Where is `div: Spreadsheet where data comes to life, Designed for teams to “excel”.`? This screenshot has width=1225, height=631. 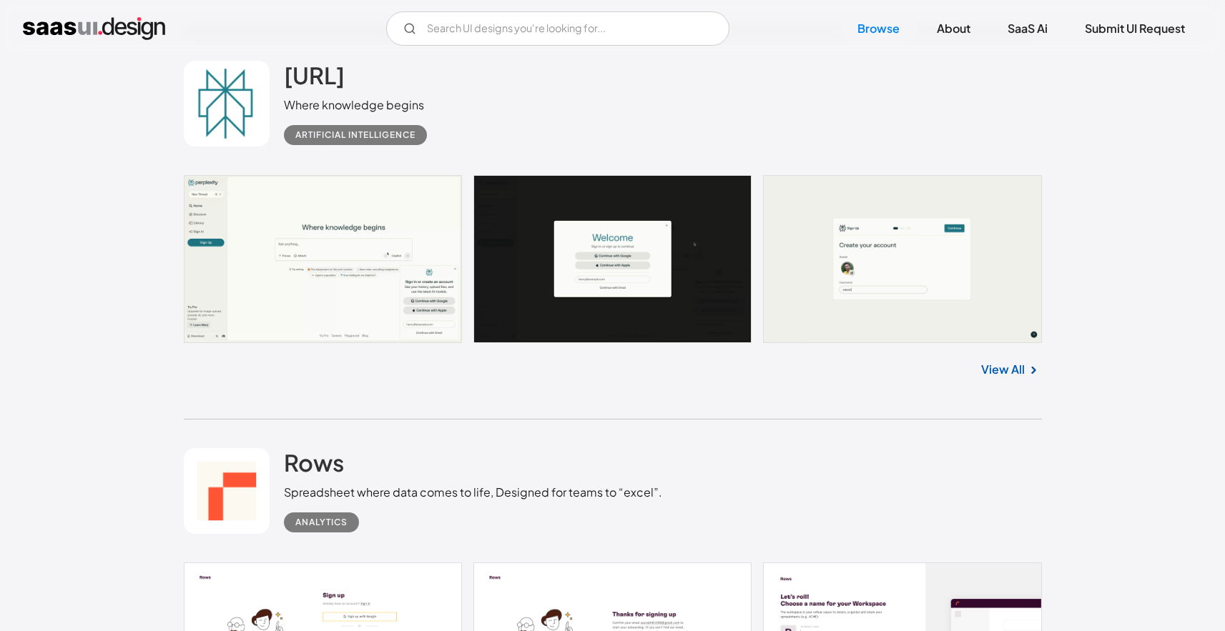 div: Spreadsheet where data comes to life, Designed for teams to “excel”. is located at coordinates (473, 493).